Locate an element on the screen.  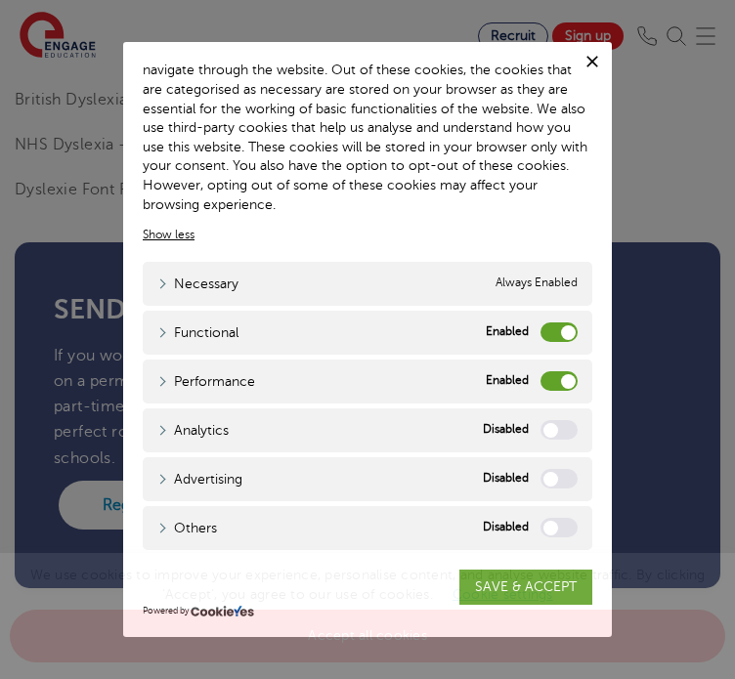
a: Accept all cookies is located at coordinates (367, 636).